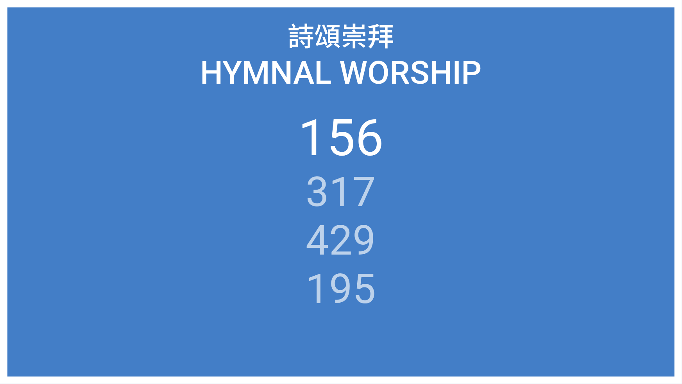 Image resolution: width=682 pixels, height=384 pixels. Describe the element at coordinates (341, 192) in the screenshot. I see `li: 317` at that location.